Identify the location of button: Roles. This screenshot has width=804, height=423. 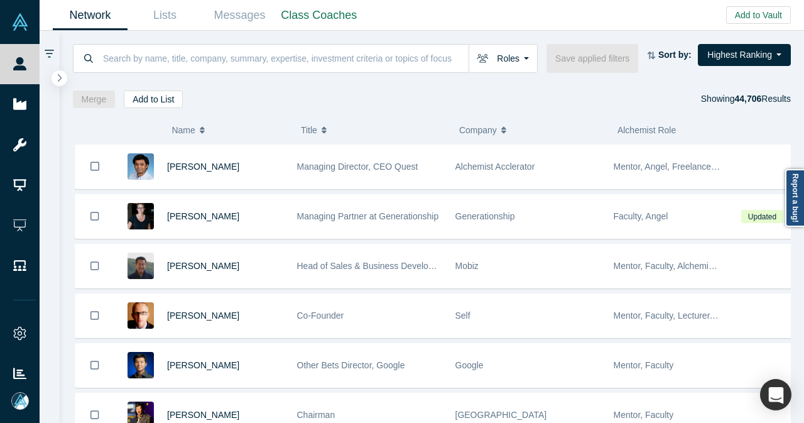
(503, 58).